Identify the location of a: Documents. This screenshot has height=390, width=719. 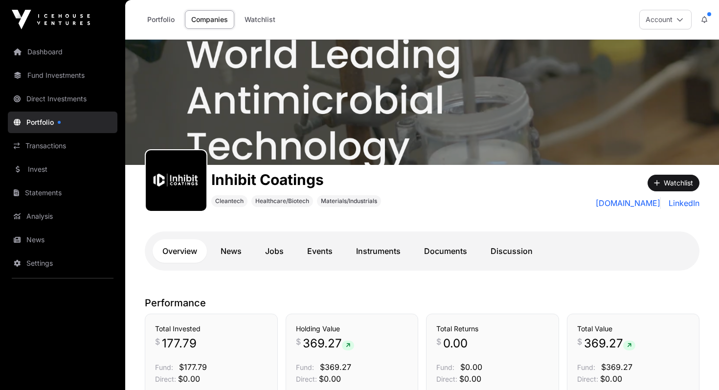
(445, 251).